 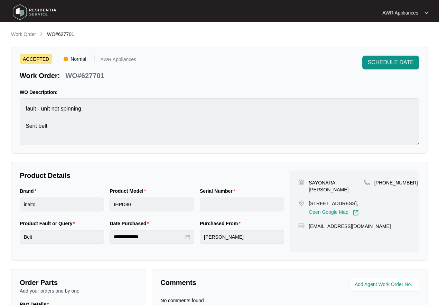 What do you see at coordinates (49, 224) in the screenshot?
I see `label: Product Fault or Query` at bounding box center [49, 224].